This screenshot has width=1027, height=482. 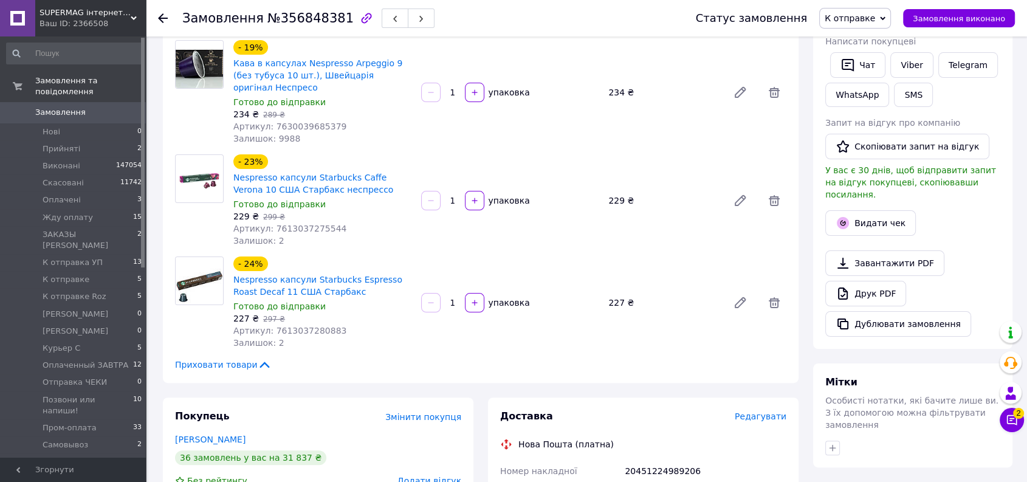 I want to click on span: Приховати товари, so click(x=223, y=365).